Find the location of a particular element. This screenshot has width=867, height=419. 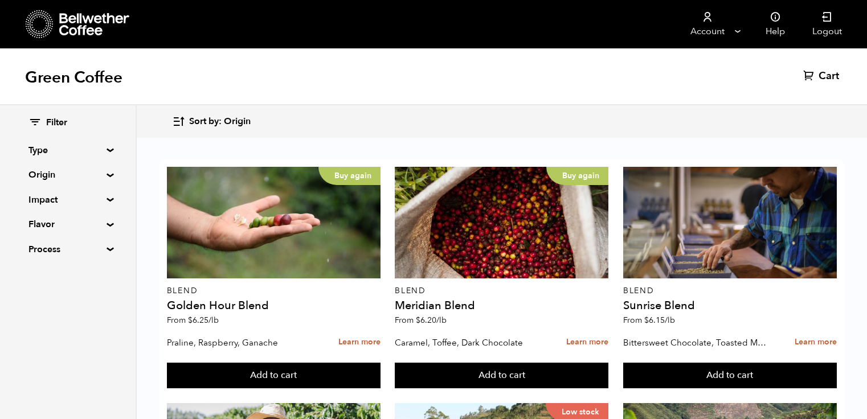

bdi: 6.15 is located at coordinates (659, 320).